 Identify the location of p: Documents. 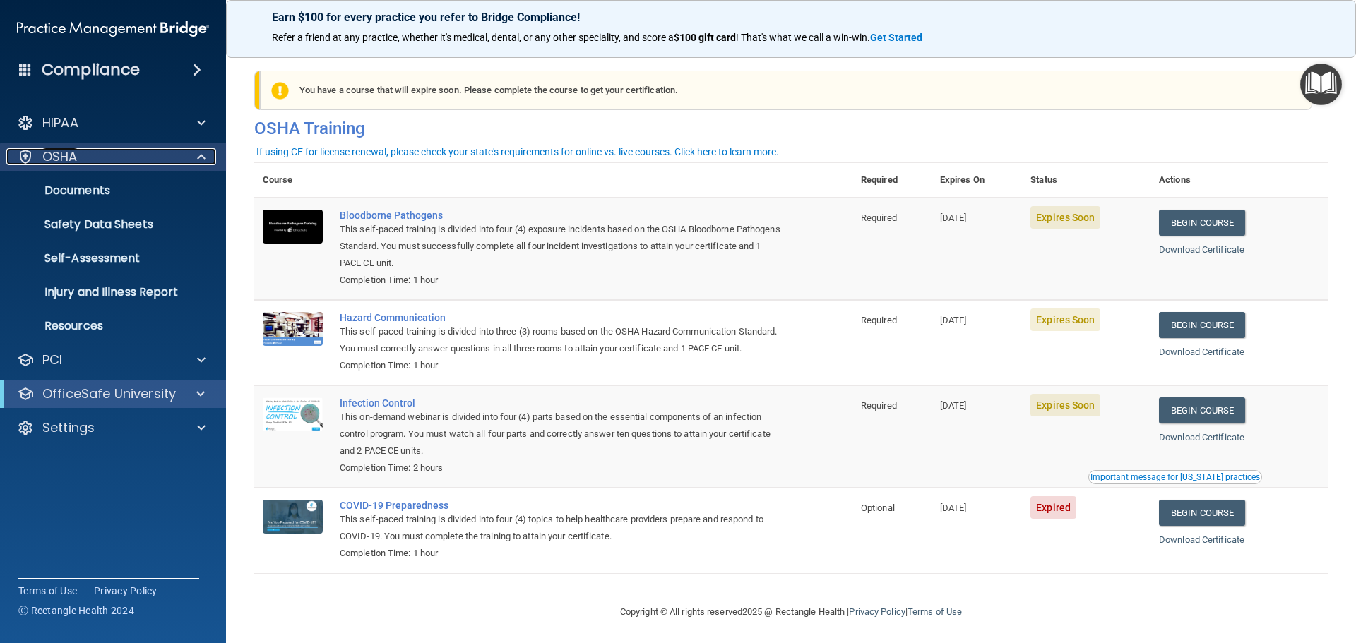
(105, 191).